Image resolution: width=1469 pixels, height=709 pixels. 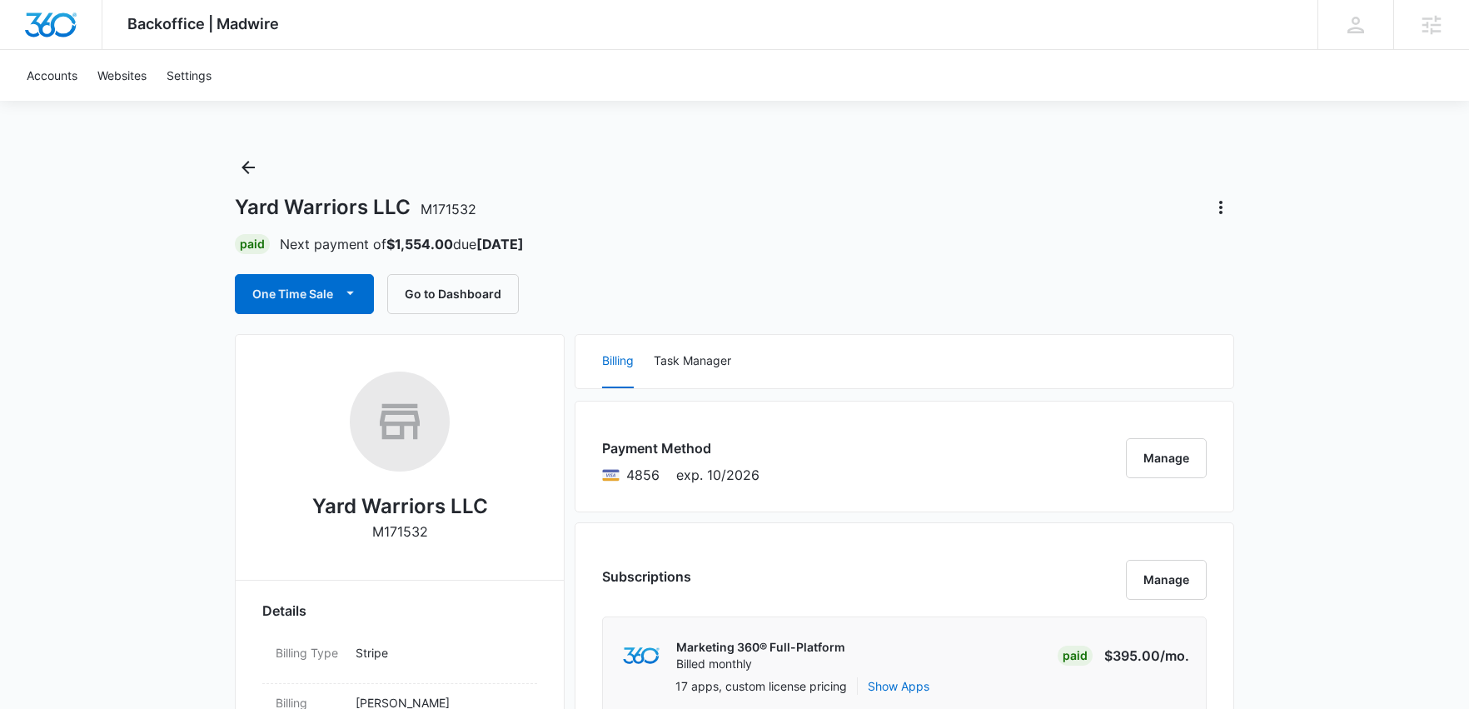 I want to click on a: Websites, so click(x=122, y=75).